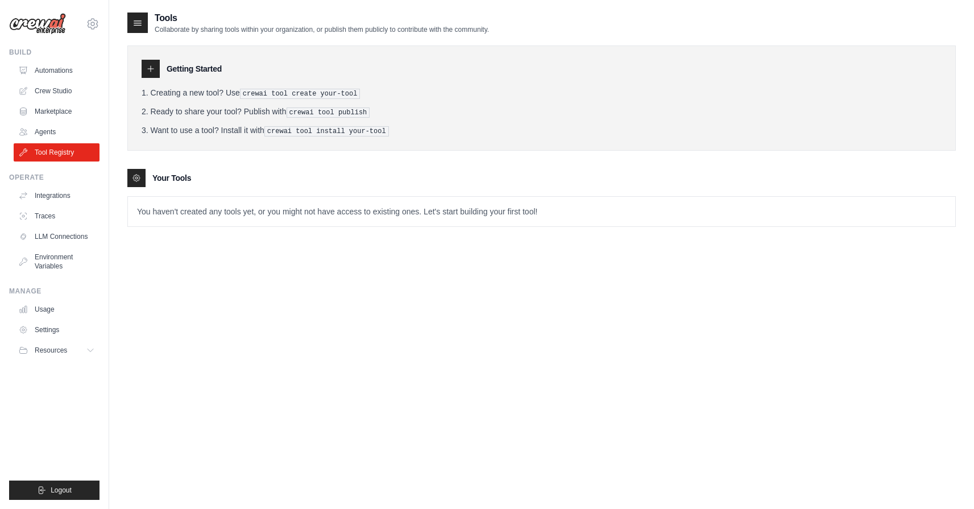  I want to click on h3: Your Tools, so click(172, 178).